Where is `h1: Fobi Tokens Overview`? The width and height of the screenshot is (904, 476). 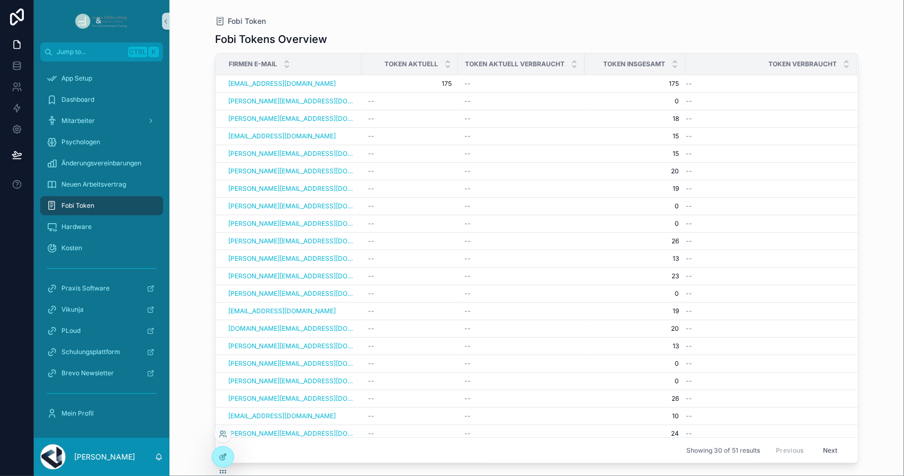 h1: Fobi Tokens Overview is located at coordinates (271, 39).